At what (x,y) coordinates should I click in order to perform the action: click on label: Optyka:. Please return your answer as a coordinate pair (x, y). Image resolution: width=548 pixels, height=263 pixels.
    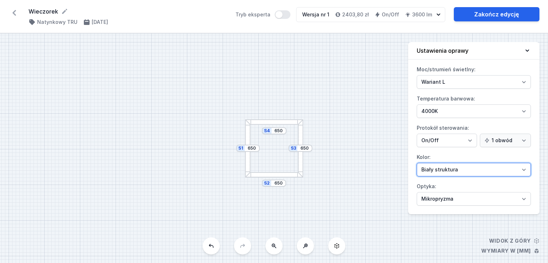
    Looking at the image, I should click on (474, 194).